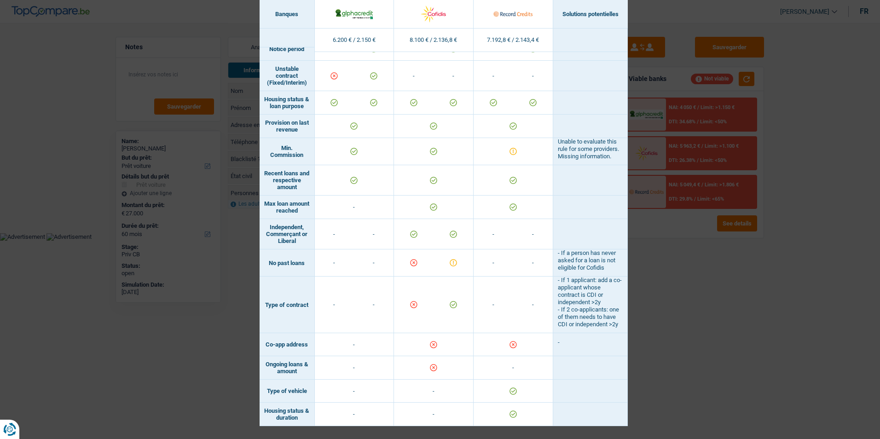 This screenshot has height=439, width=880. I want to click on td: 7.192,8 € / 2.143,4 €, so click(513, 40).